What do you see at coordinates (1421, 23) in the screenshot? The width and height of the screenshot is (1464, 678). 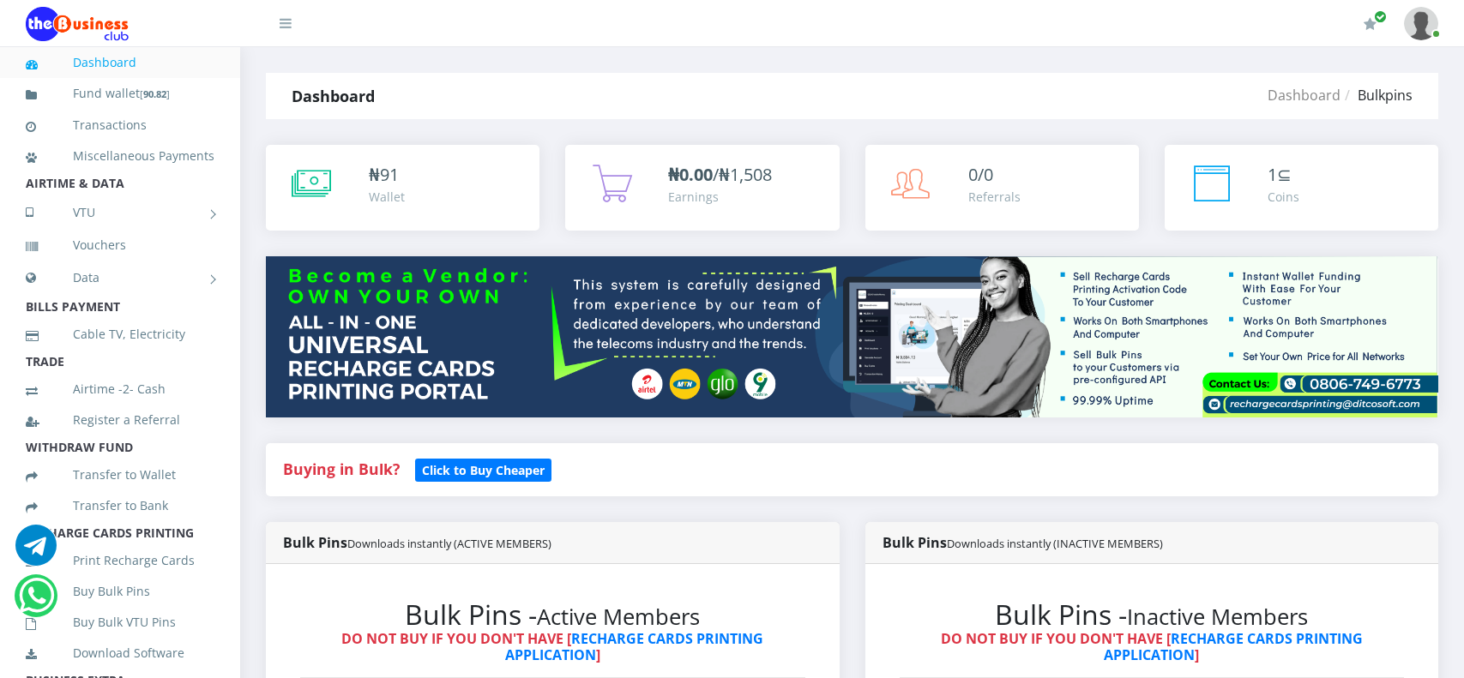 I see `img: User` at bounding box center [1421, 23].